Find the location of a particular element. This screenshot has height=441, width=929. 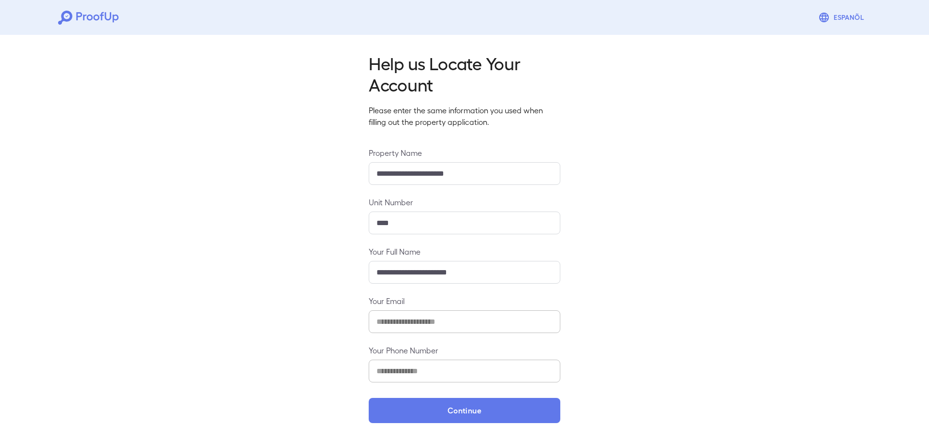

button: Continue is located at coordinates (464, 410).